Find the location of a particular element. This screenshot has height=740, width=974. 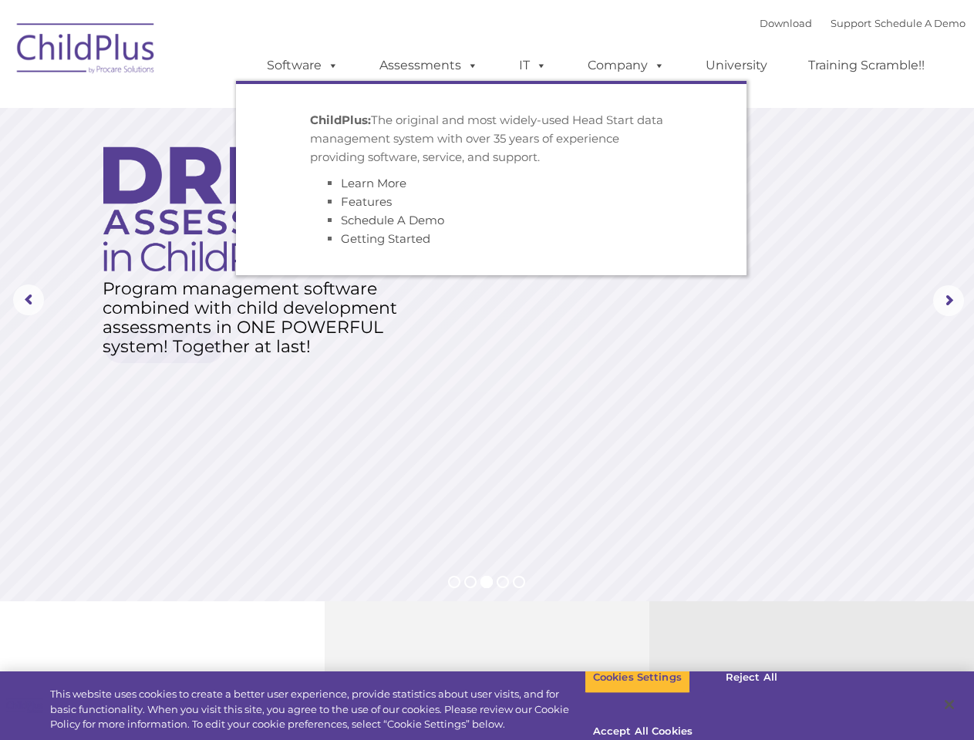

a: Company is located at coordinates (626, 66).